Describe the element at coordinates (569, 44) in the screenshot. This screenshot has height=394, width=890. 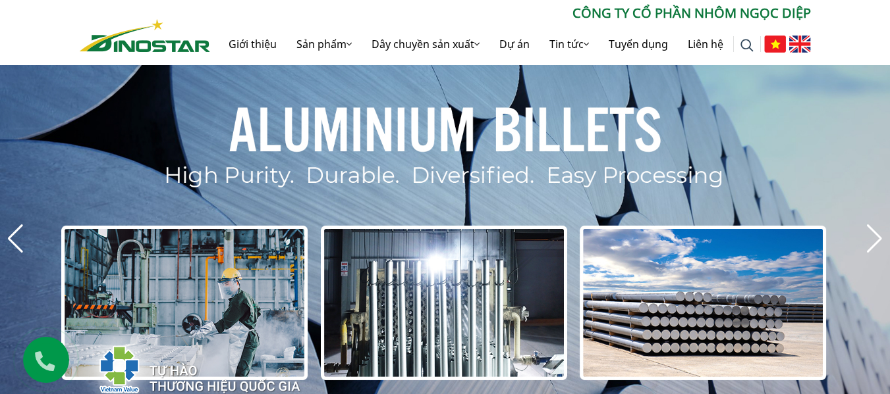
I see `a: Tin tức` at that location.